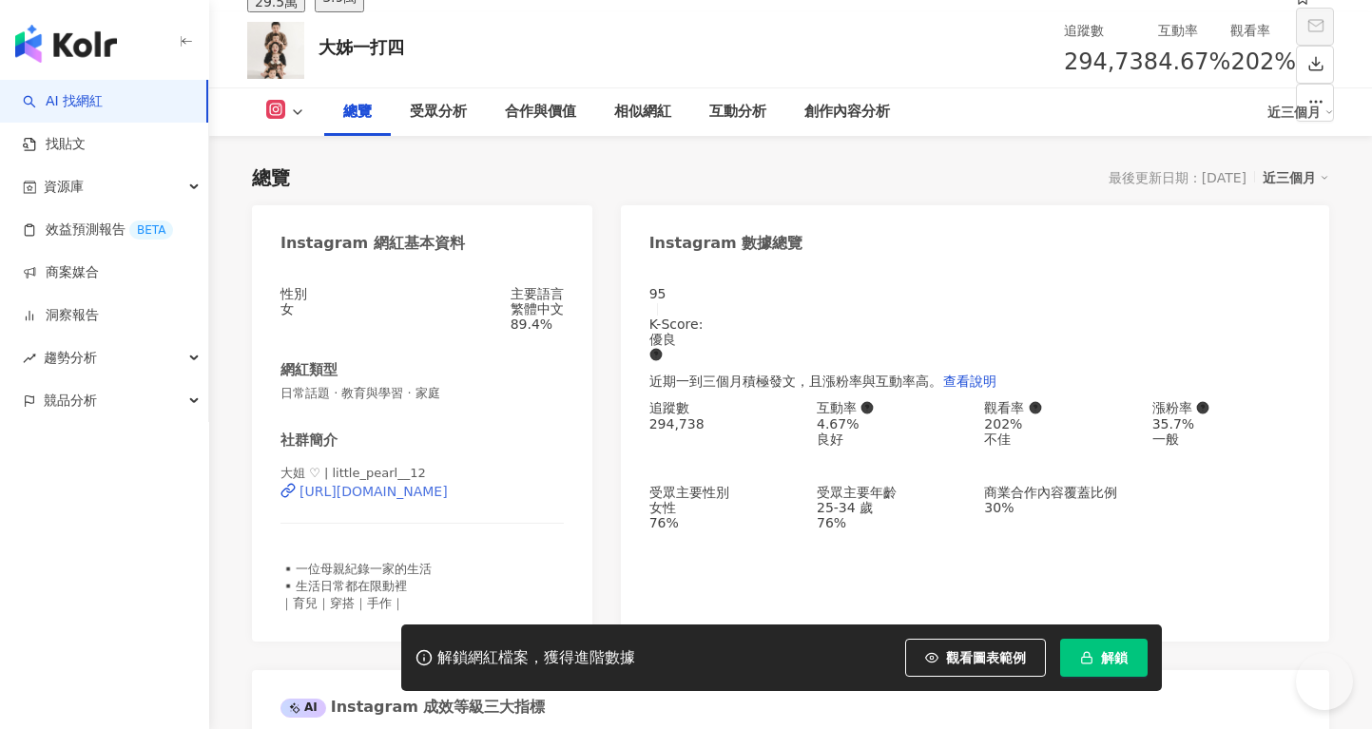 This screenshot has width=1372, height=729. What do you see at coordinates (63, 102) in the screenshot?
I see `a: searchAI 找網紅` at bounding box center [63, 102].